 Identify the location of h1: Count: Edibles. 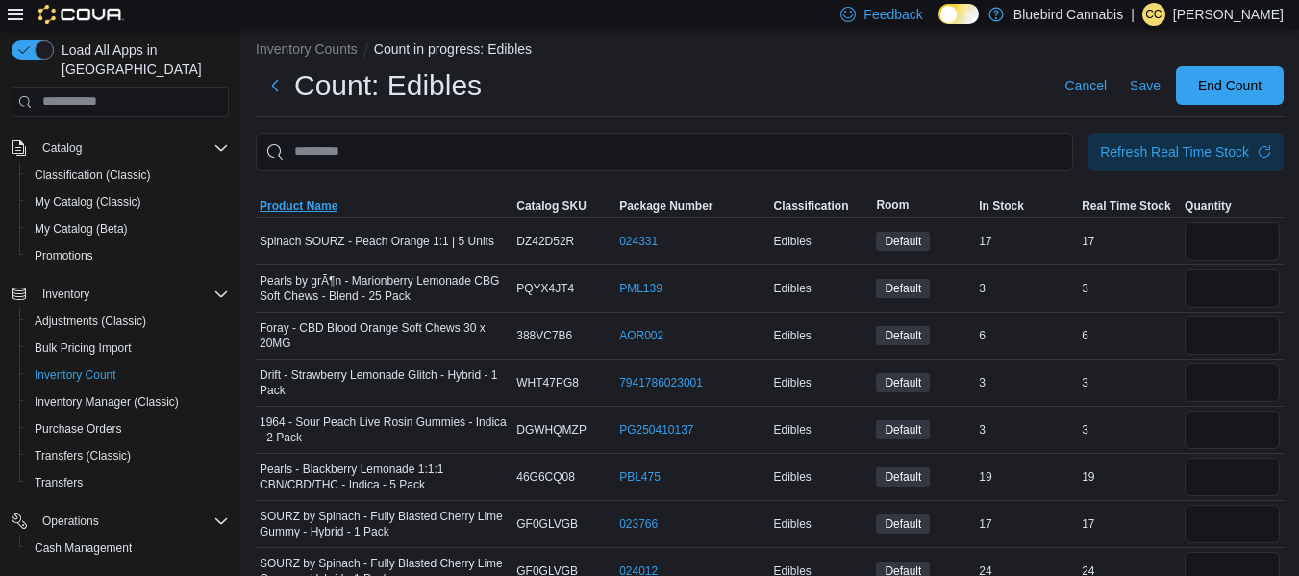
(387, 86).